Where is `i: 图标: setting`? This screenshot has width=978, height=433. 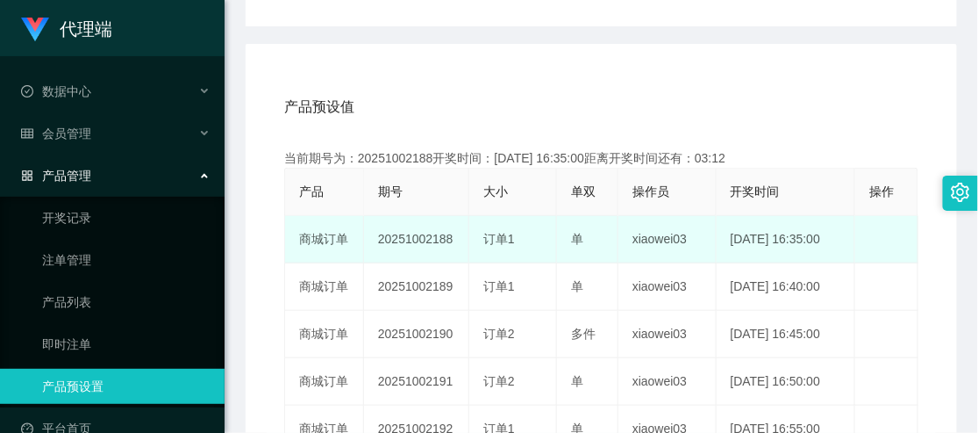
i: 图标: setting is located at coordinates (961, 192).